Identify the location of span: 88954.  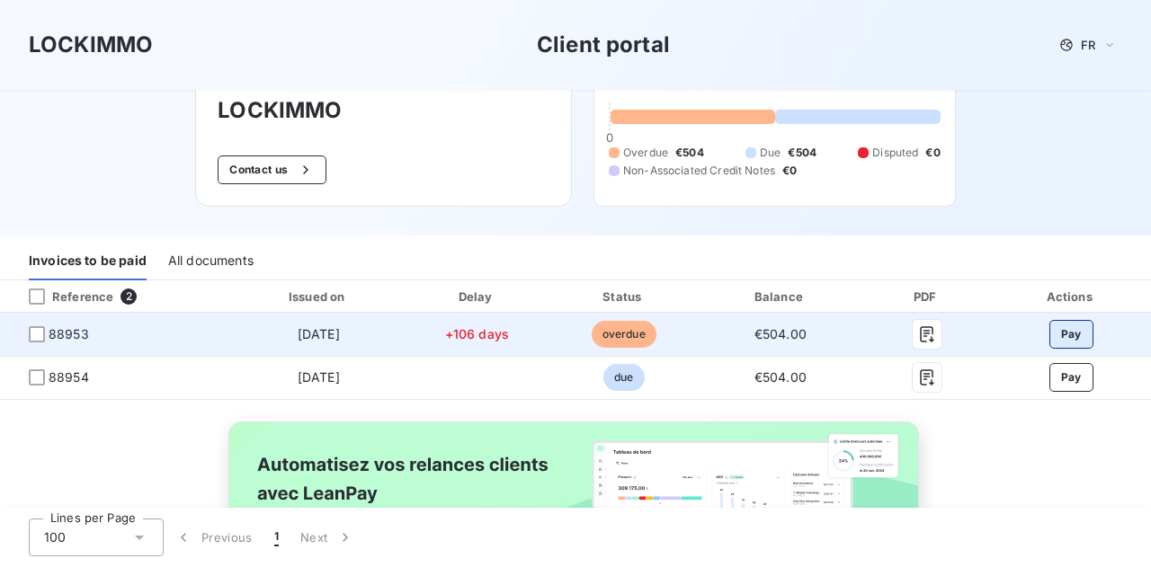
(68, 378).